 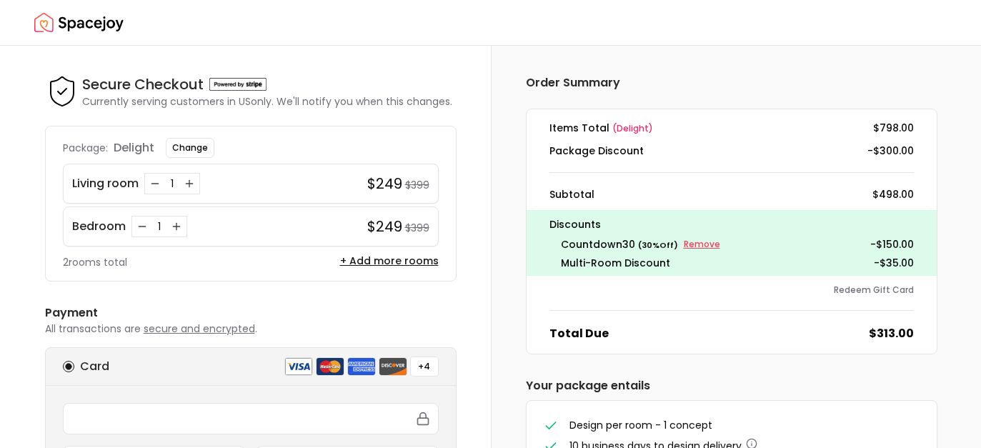 What do you see at coordinates (105, 184) in the screenshot?
I see `p: Living room` at bounding box center [105, 184].